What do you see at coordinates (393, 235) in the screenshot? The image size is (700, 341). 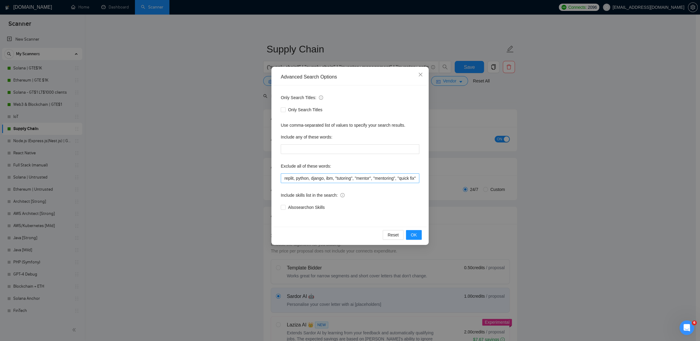 I see `button: Reset` at bounding box center [393, 235].